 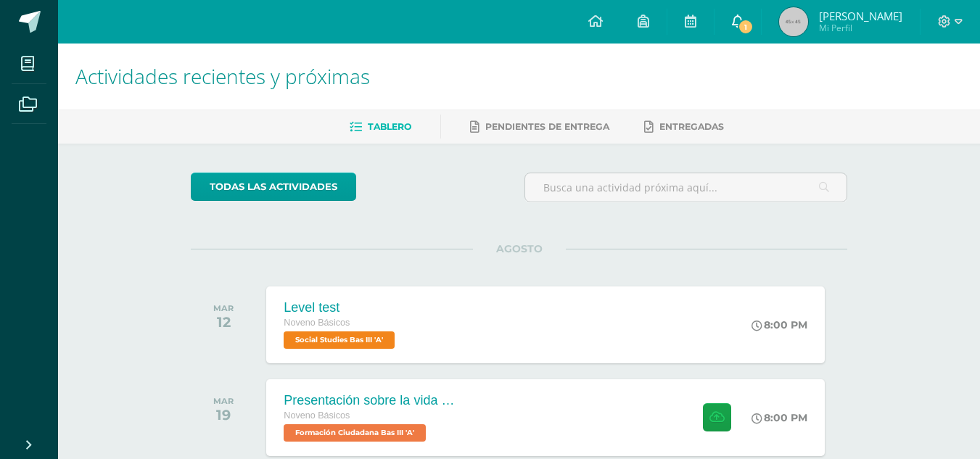 I want to click on span: Mi Perfil, so click(x=860, y=28).